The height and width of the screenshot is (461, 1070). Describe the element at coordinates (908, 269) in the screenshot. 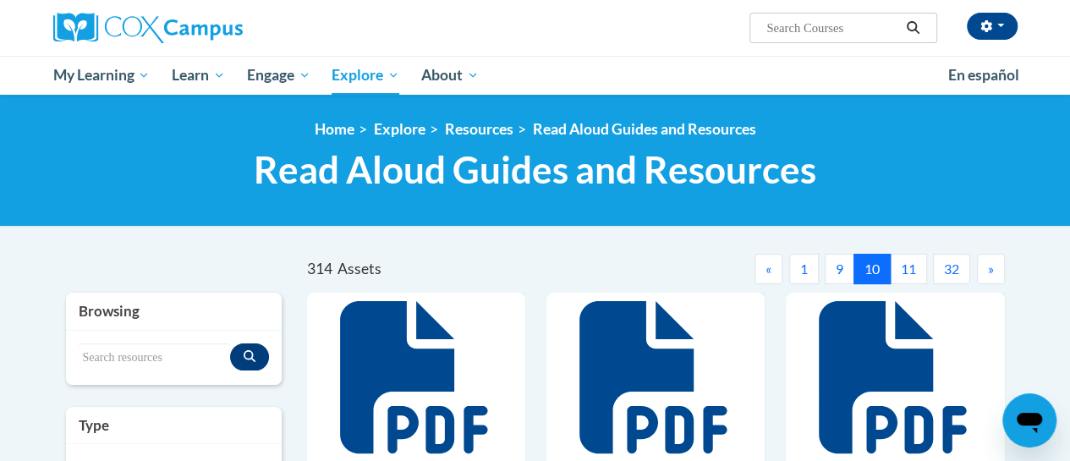

I see `button: 11` at that location.